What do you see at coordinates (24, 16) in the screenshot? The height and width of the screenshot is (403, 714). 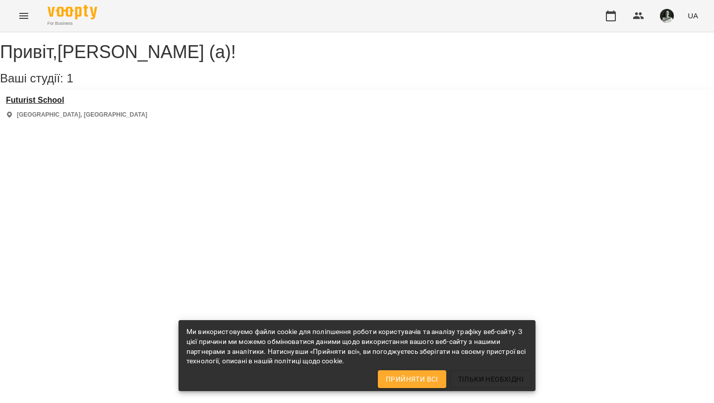 I see `button: Menu` at bounding box center [24, 16].